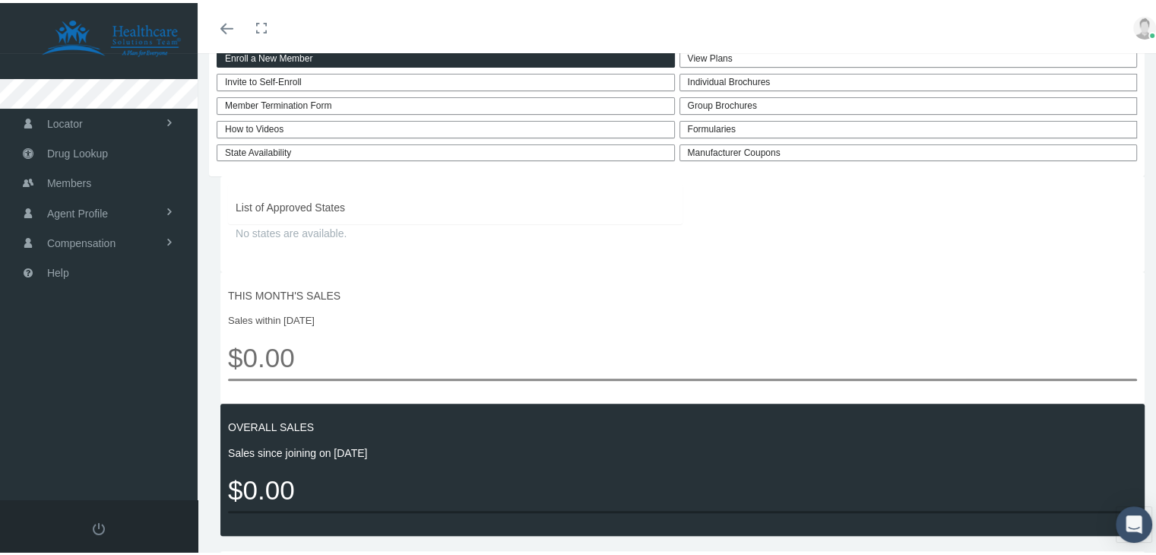 The width and height of the screenshot is (1156, 555). Describe the element at coordinates (908, 103) in the screenshot. I see `div: Group Brochures` at that location.